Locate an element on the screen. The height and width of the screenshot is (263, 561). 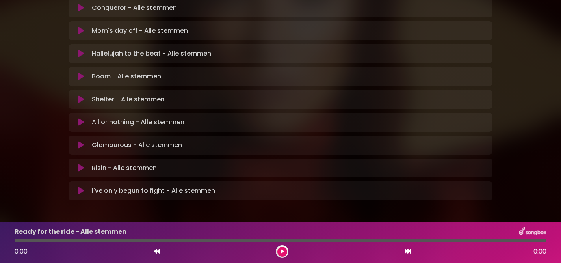
p: Risin - Alle stemmen is located at coordinates (124, 168).